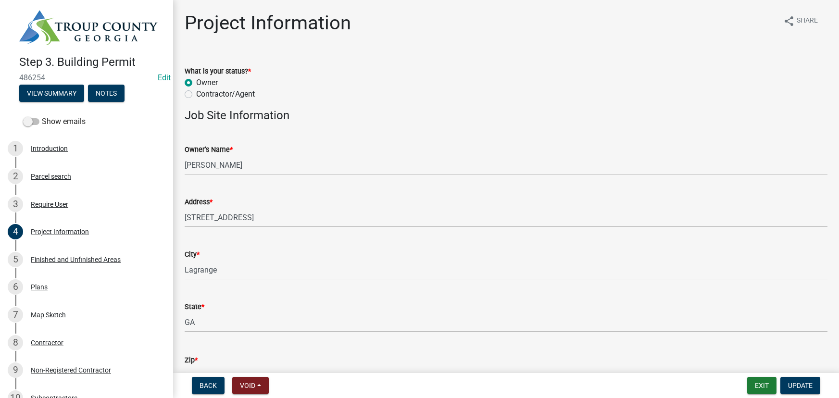 The height and width of the screenshot is (398, 839). What do you see at coordinates (51, 176) in the screenshot?
I see `div: Parcel search` at bounding box center [51, 176].